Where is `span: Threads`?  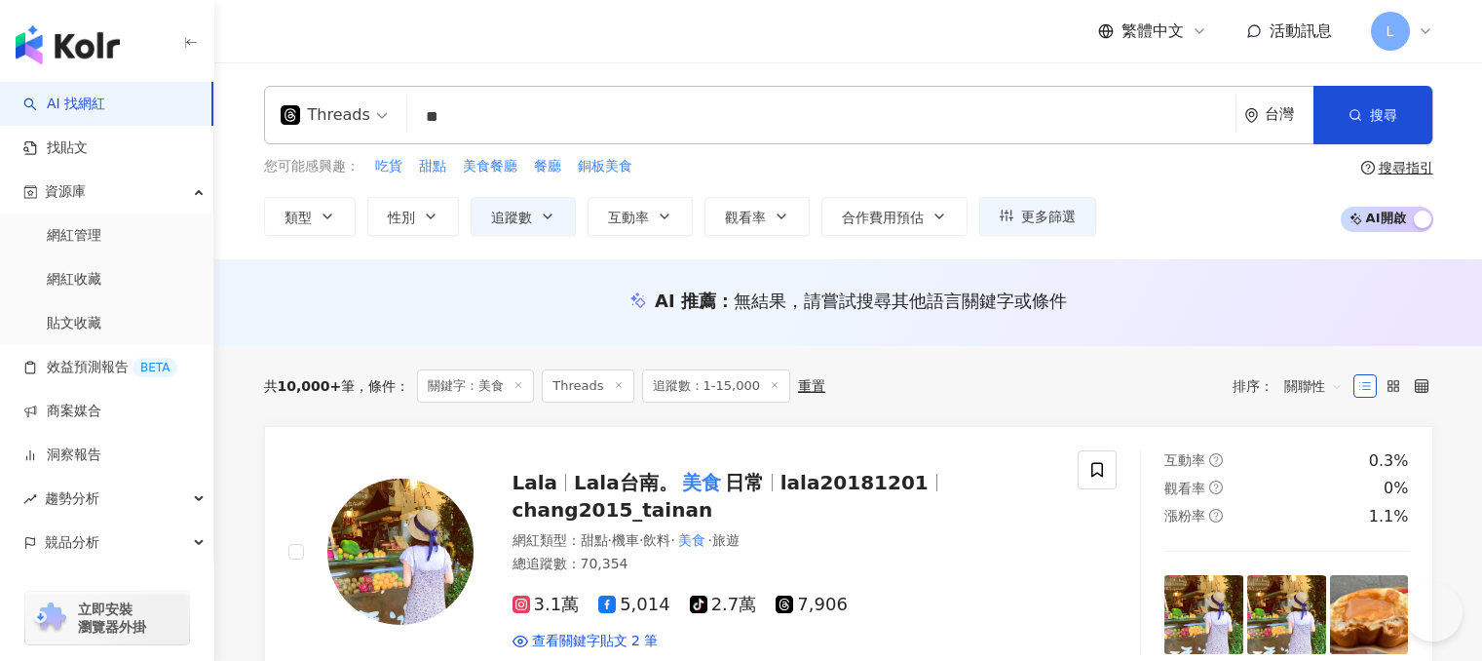 span: Threads is located at coordinates (588, 386).